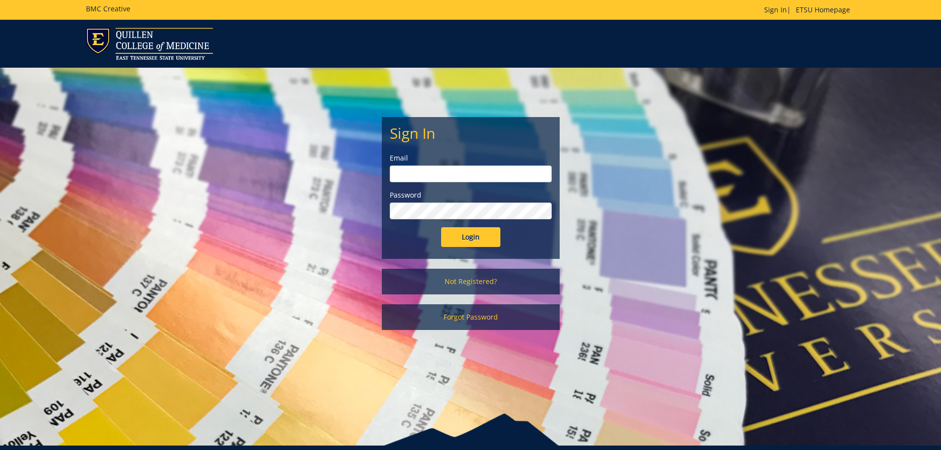 This screenshot has height=450, width=941. I want to click on input: Login, so click(471, 237).